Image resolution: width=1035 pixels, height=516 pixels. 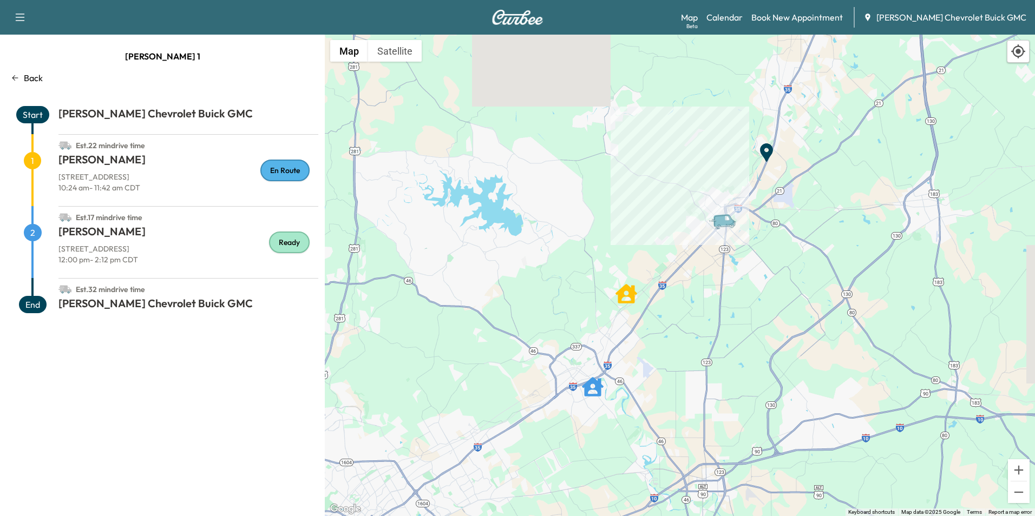 What do you see at coordinates (32, 161) in the screenshot?
I see `span: 1` at bounding box center [32, 161].